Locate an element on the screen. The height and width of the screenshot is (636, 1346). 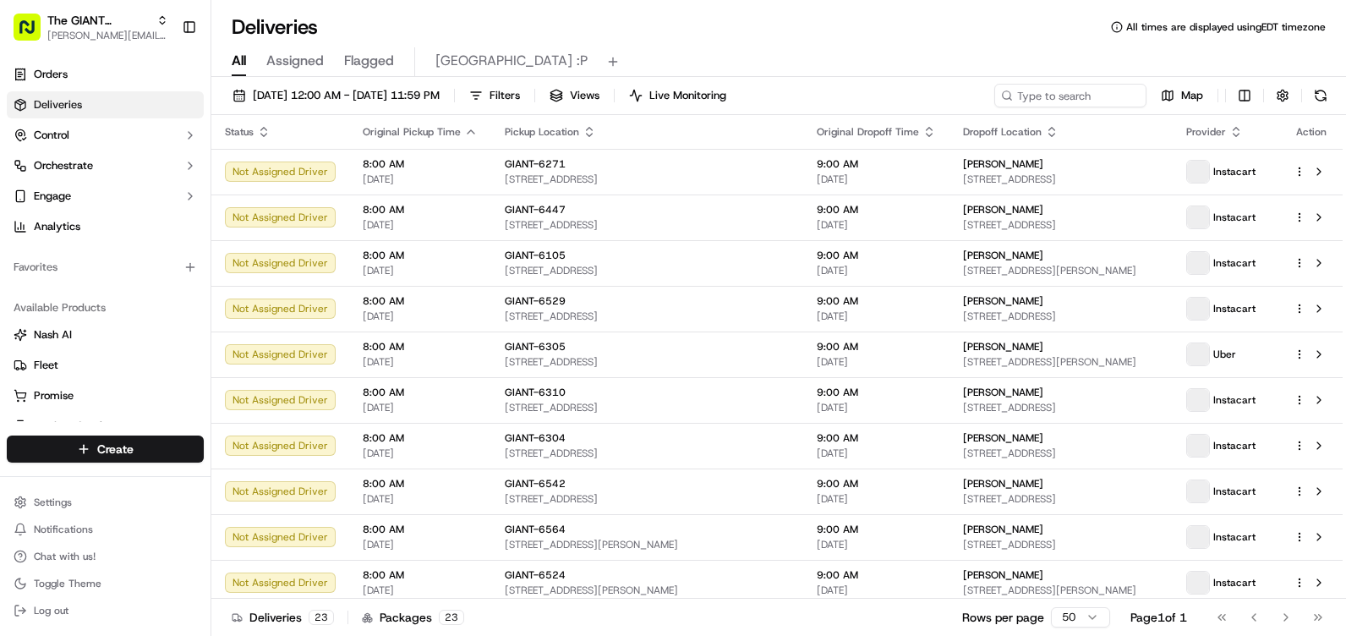
span: Views is located at coordinates (584, 96).